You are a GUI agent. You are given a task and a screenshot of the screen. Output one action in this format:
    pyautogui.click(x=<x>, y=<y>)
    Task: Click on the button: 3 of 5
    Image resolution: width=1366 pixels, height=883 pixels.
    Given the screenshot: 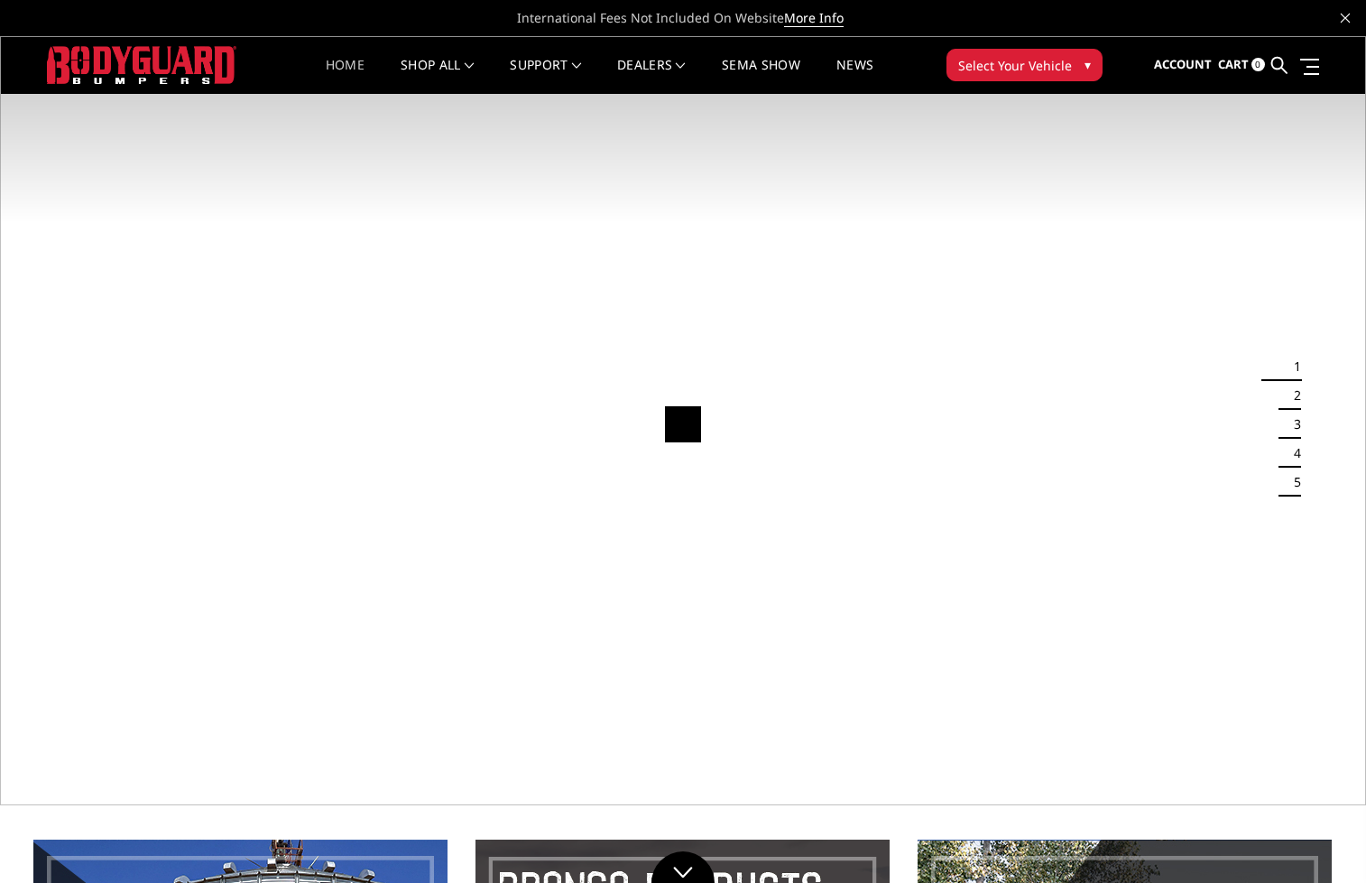 What is the action you would take?
    pyautogui.click(x=1292, y=424)
    